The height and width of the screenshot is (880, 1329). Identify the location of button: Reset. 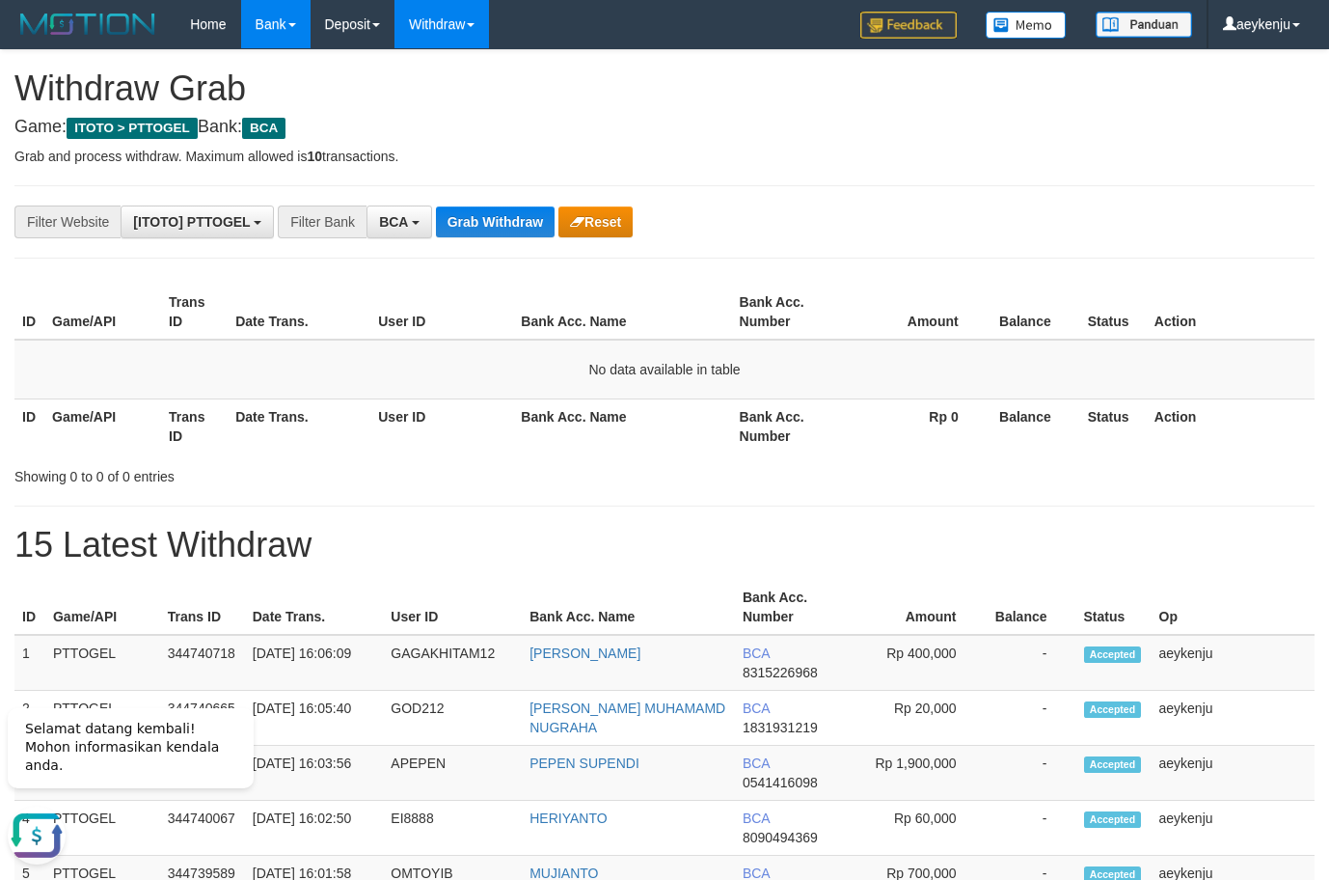
(595, 222).